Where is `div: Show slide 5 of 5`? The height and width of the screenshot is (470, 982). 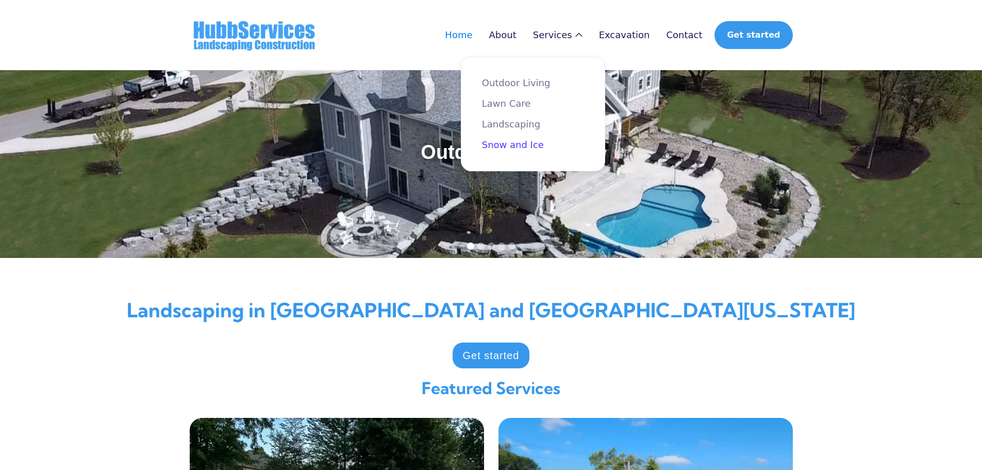
div: Show slide 5 of 5 is located at coordinates (512, 246).